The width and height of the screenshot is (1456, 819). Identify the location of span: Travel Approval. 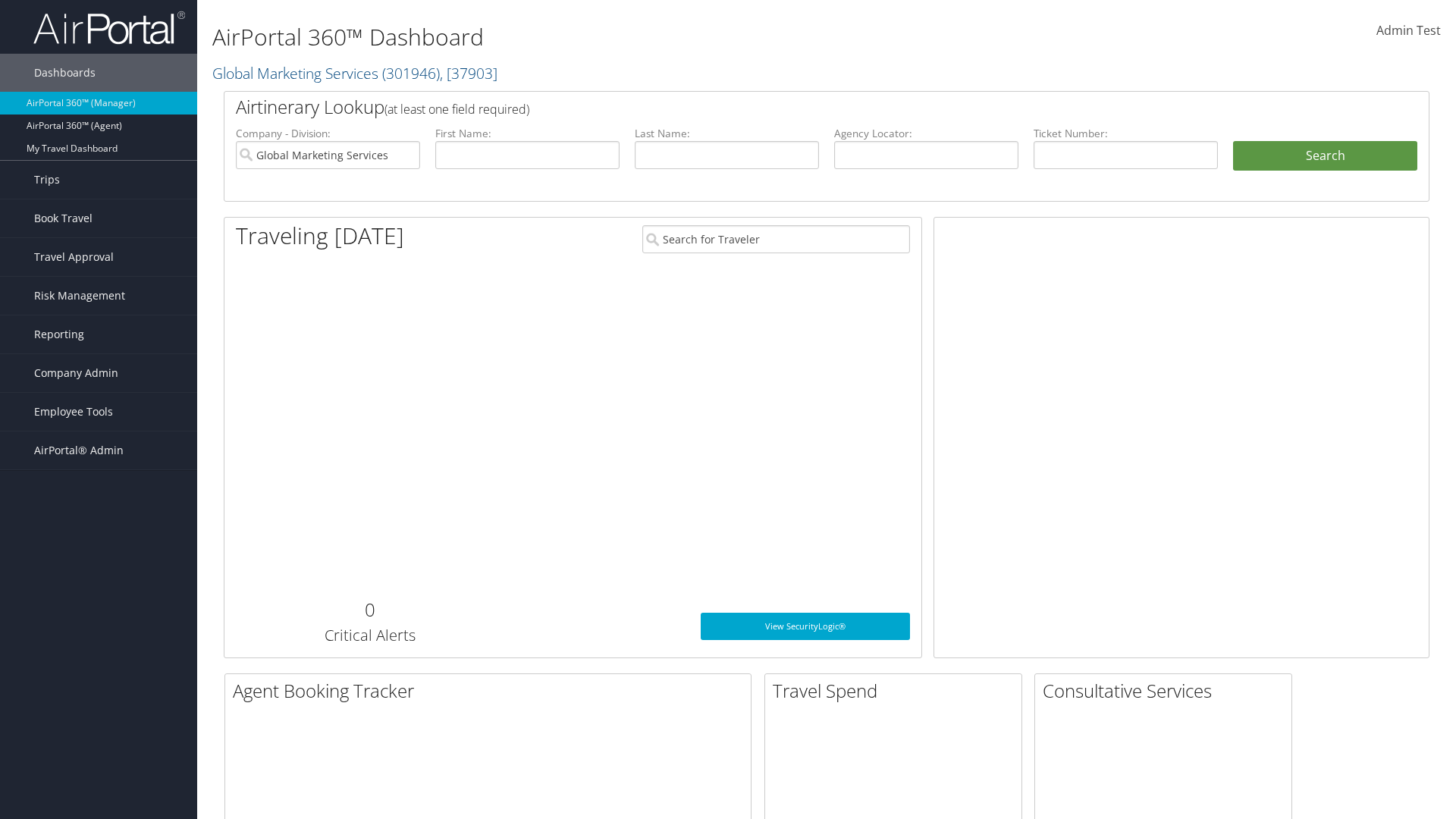
(74, 257).